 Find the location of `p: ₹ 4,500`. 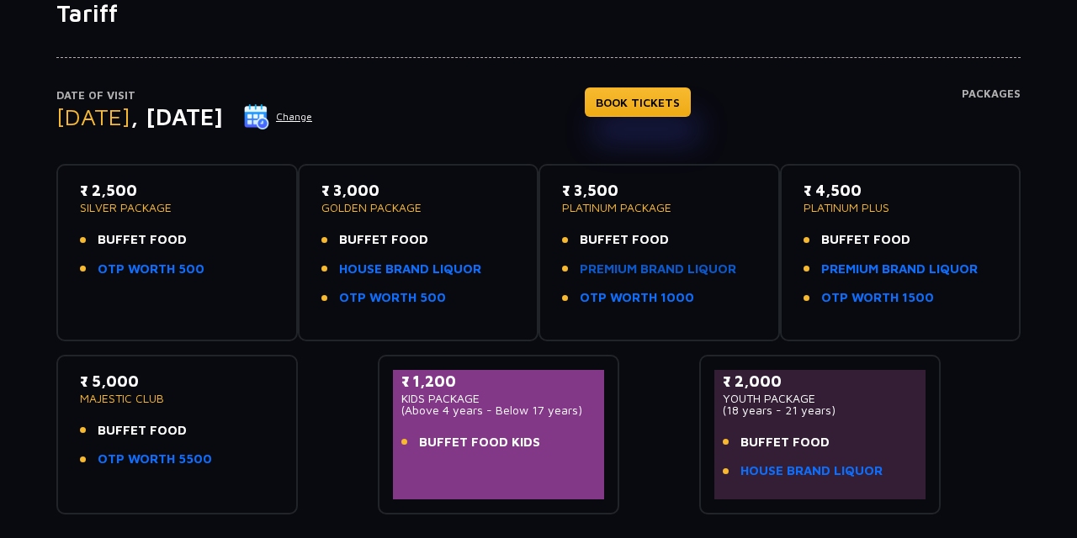

p: ₹ 4,500 is located at coordinates (900, 190).